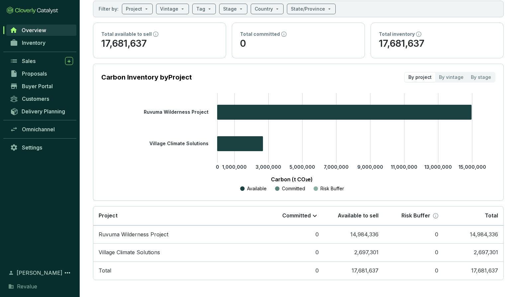  I want to click on a: Proposals, so click(41, 74).